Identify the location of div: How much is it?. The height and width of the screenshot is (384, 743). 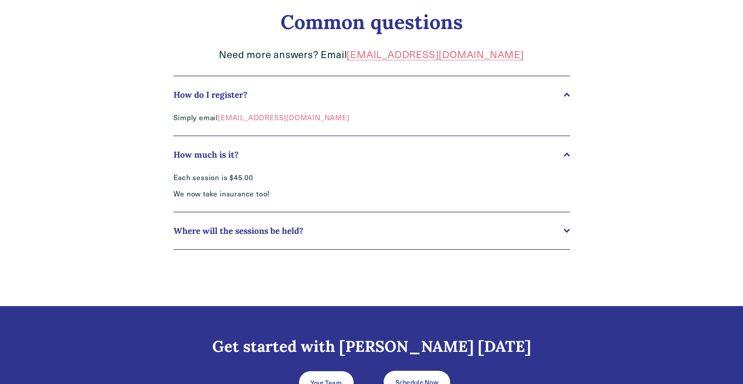
(372, 192).